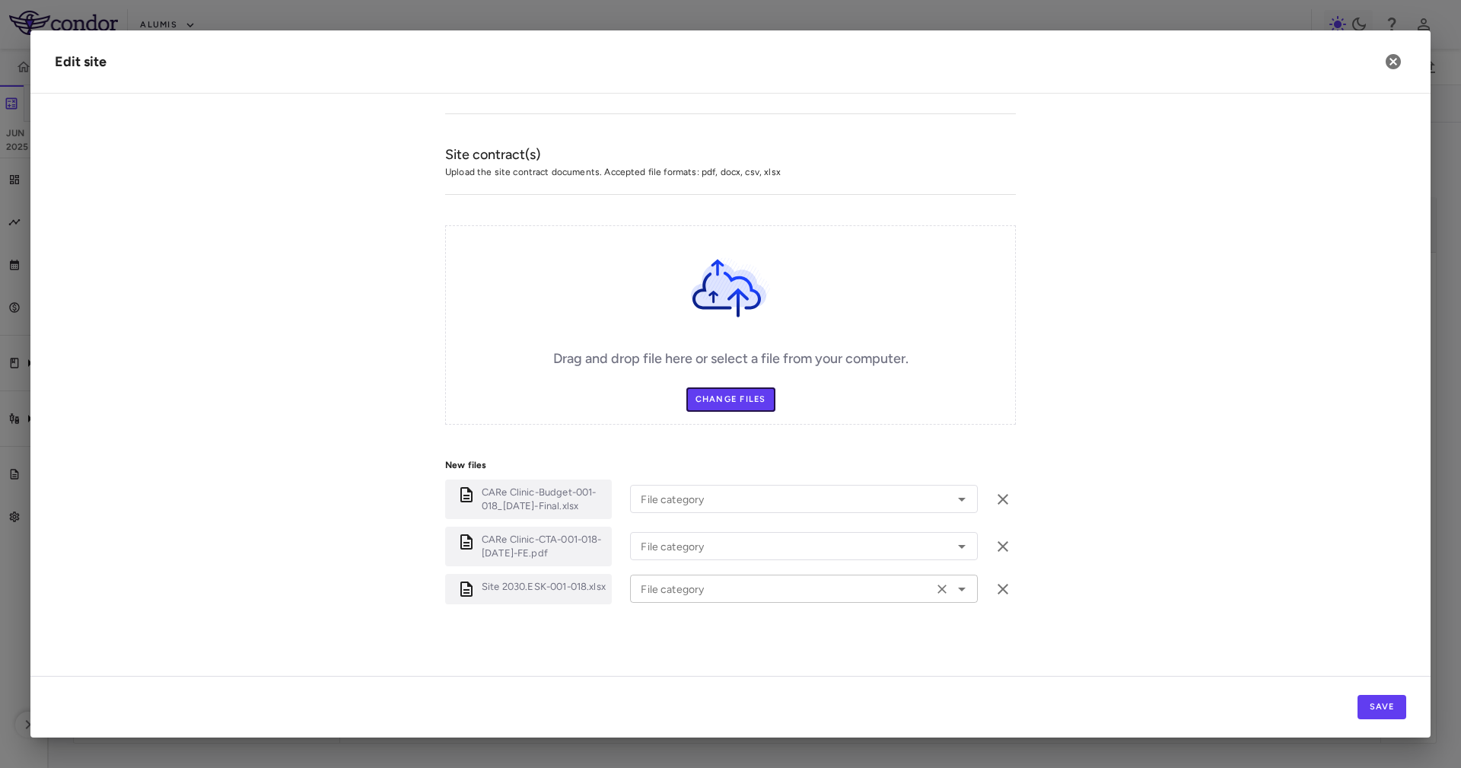 Image resolution: width=1461 pixels, height=768 pixels. Describe the element at coordinates (543, 499) in the screenshot. I see `p: CARe Clinic-Budget-001-018_15Jul2025-Final.xlsx` at that location.